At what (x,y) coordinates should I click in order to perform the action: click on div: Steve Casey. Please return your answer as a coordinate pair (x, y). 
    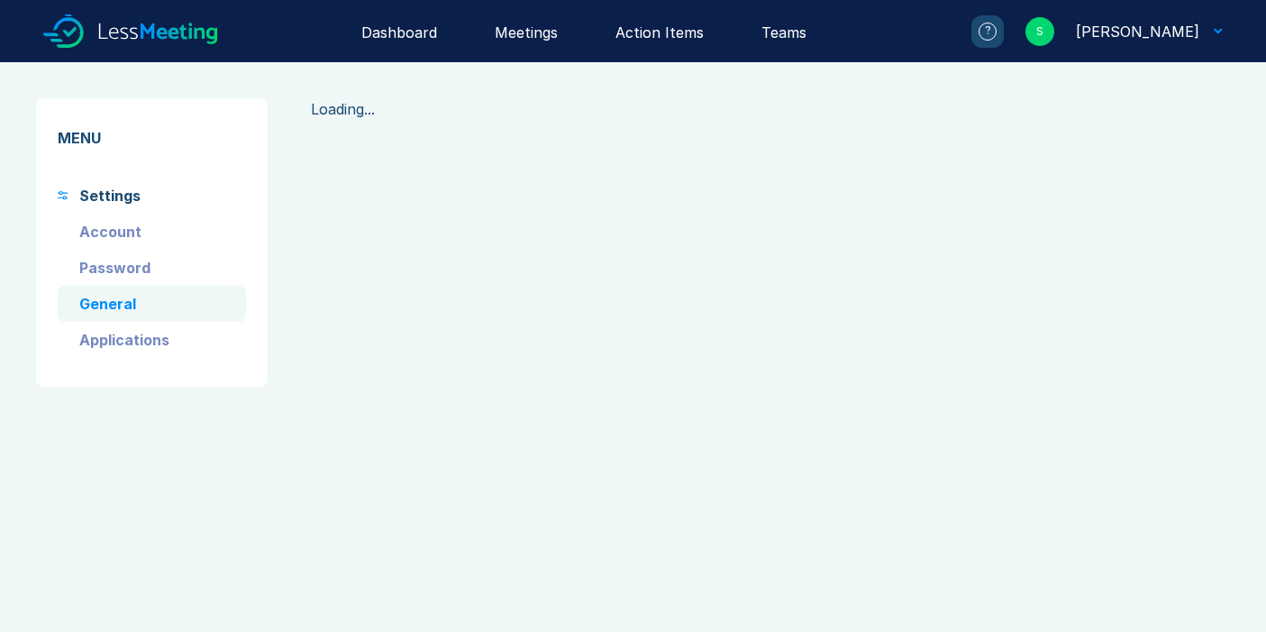
    Looking at the image, I should click on (1137, 32).